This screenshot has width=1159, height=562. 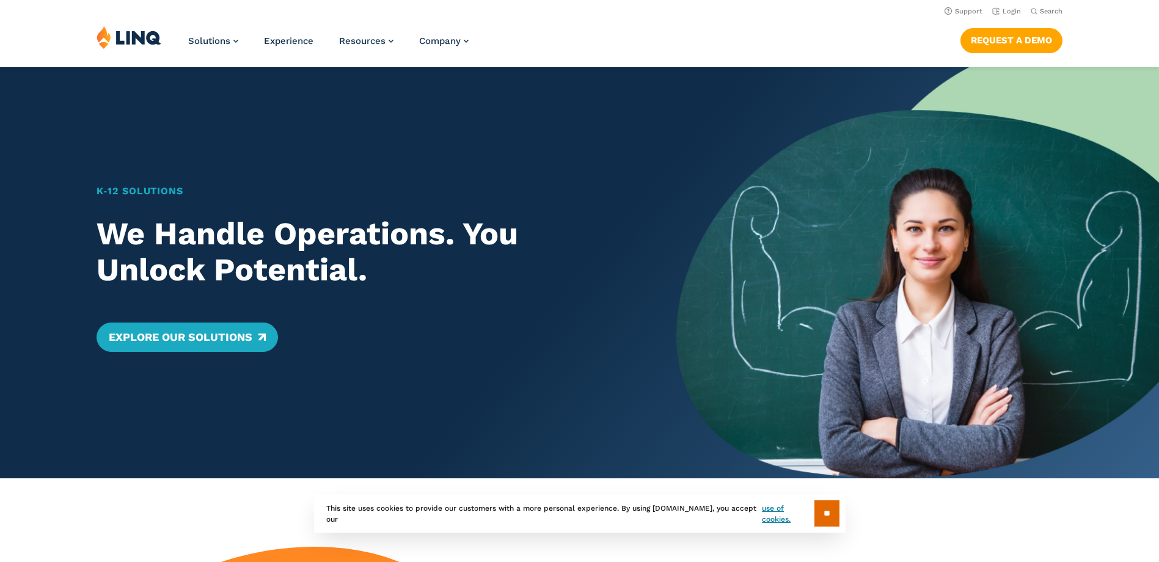 I want to click on h2: We Handle Operations. You Unlock Potential., so click(x=362, y=252).